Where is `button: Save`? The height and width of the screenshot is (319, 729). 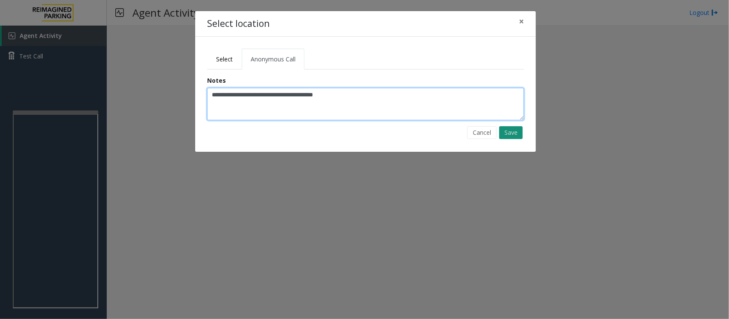
button: Save is located at coordinates (511, 133).